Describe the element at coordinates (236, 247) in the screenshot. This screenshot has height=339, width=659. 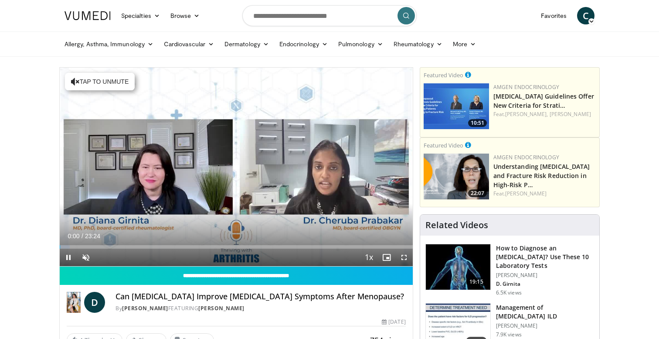
I see `div: Progress Bar` at that location.